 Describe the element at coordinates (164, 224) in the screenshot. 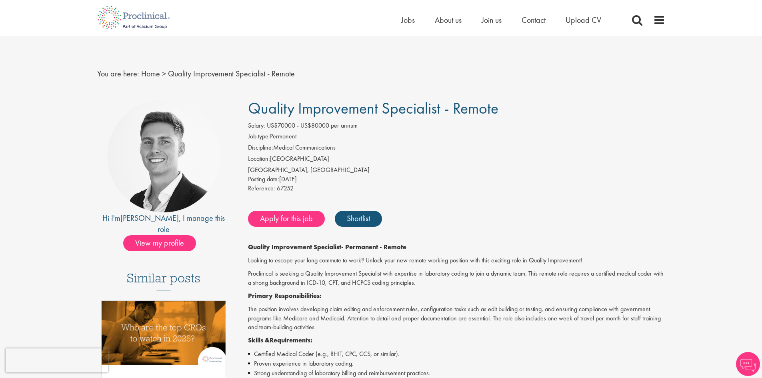

I see `div: Hi I'm , I manage this role` at that location.